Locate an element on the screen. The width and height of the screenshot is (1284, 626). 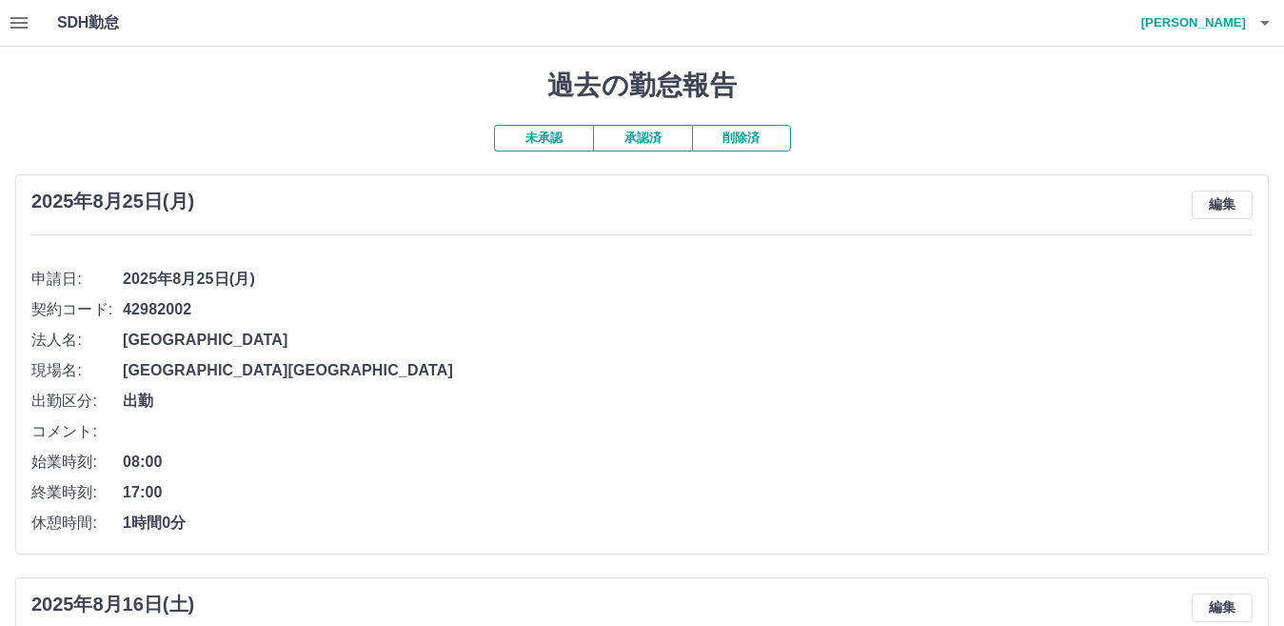
span: 法人名: is located at coordinates (77, 340).